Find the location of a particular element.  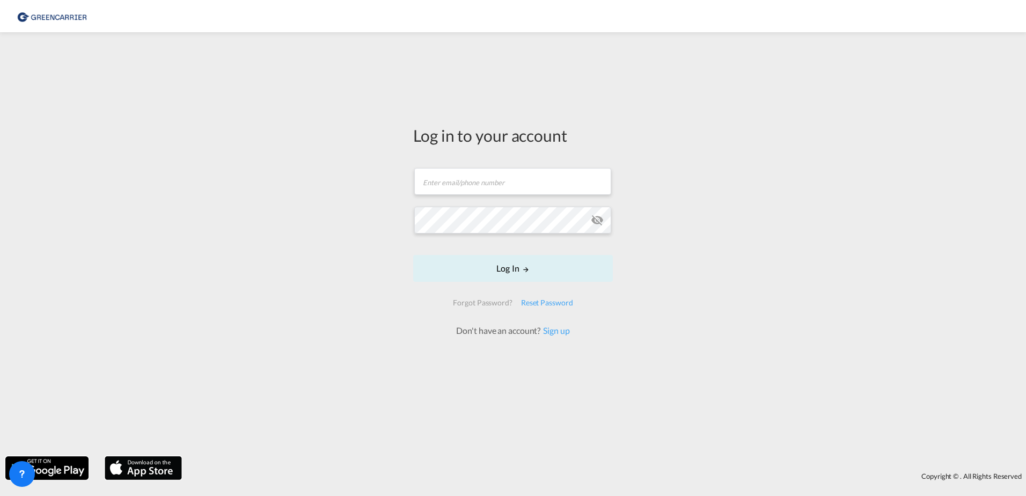

md-icon: icon-eye-off is located at coordinates (597, 220).